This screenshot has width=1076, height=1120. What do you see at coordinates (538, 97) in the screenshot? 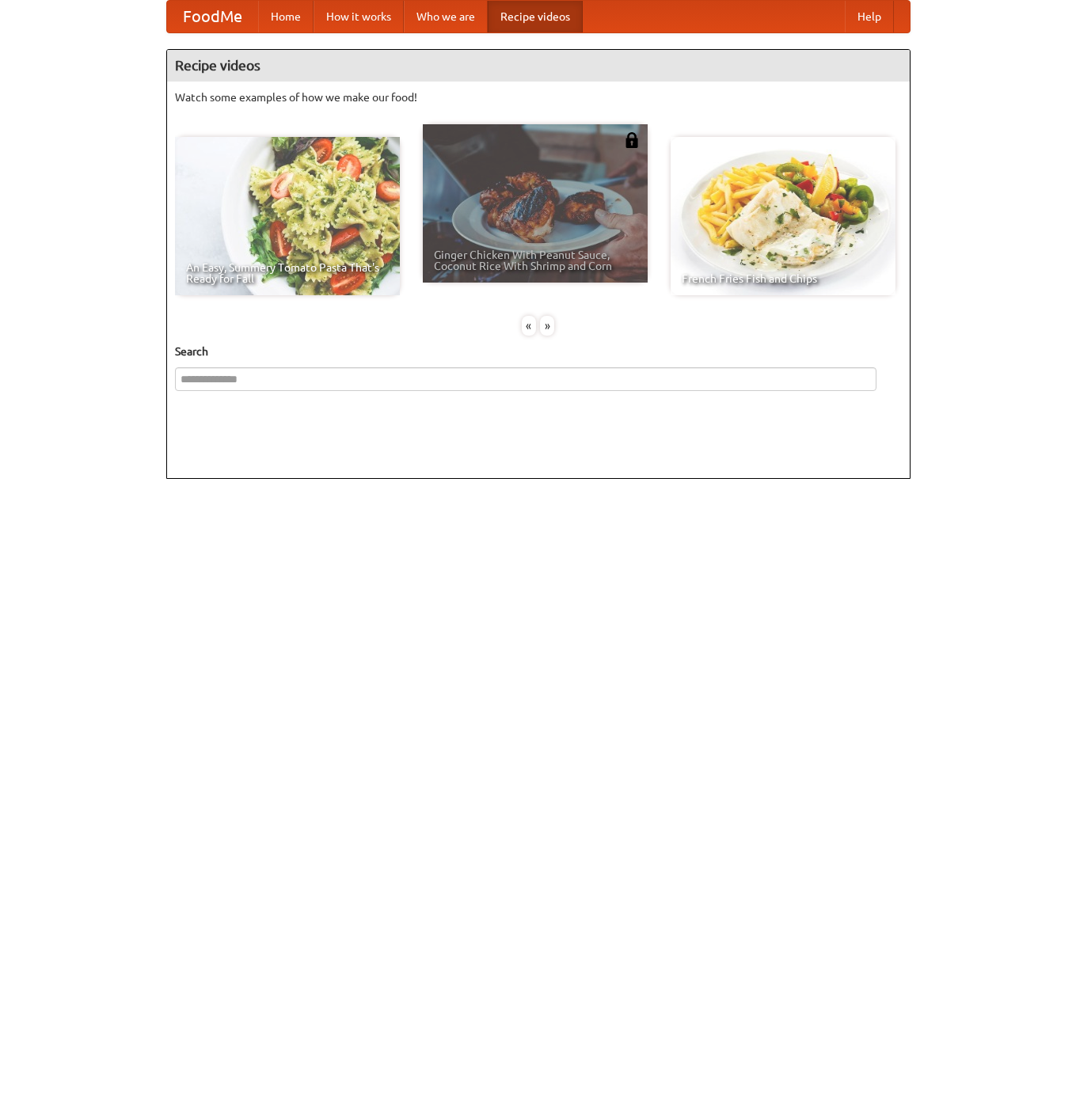
I see `p: Watch some examples of how we make our food!` at bounding box center [538, 97].